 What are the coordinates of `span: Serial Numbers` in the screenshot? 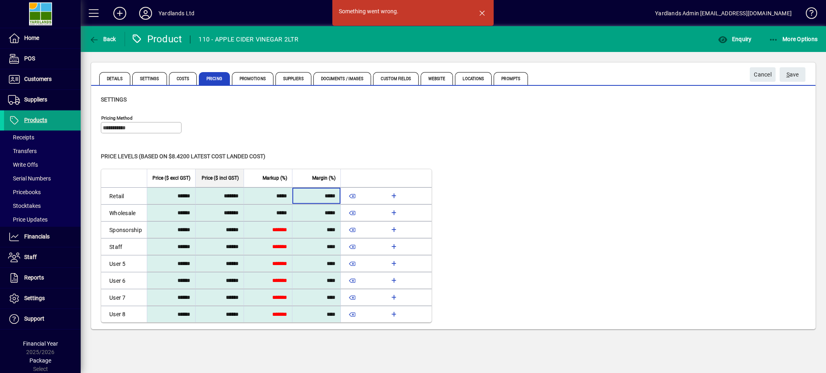 It's located at (29, 179).